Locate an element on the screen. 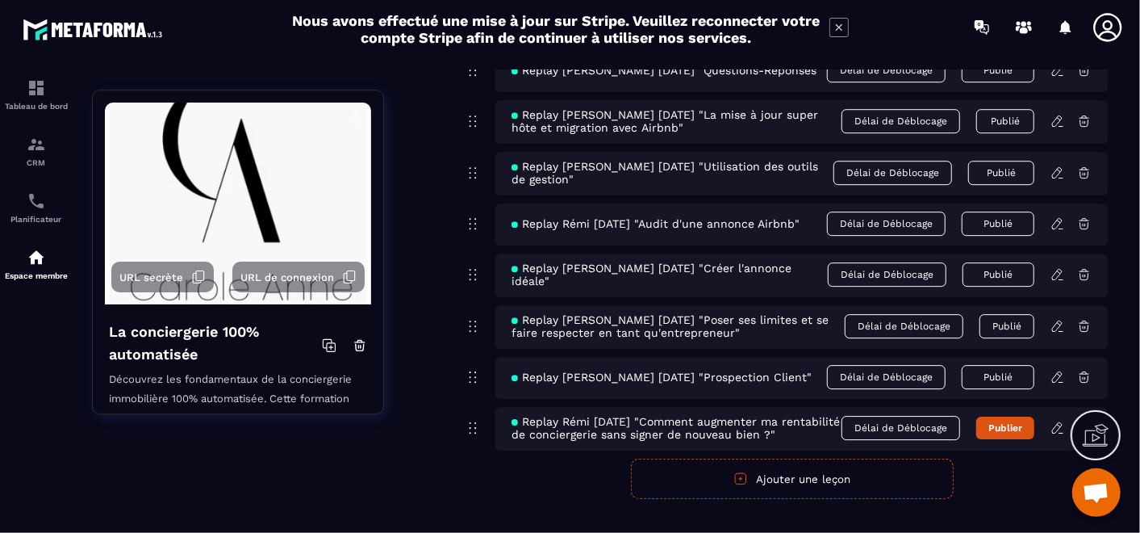 The width and height of the screenshot is (1140, 533). span: URL de connexion is located at coordinates (287, 277).